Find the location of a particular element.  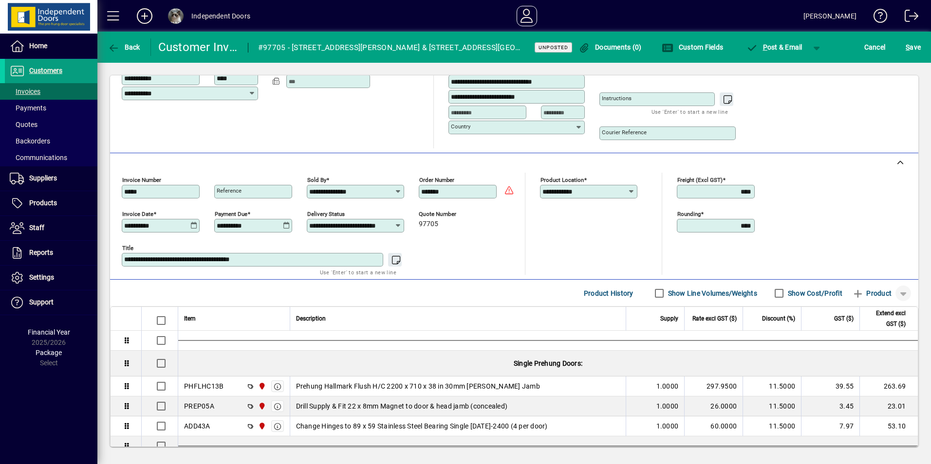

button: Add is located at coordinates (145, 16).